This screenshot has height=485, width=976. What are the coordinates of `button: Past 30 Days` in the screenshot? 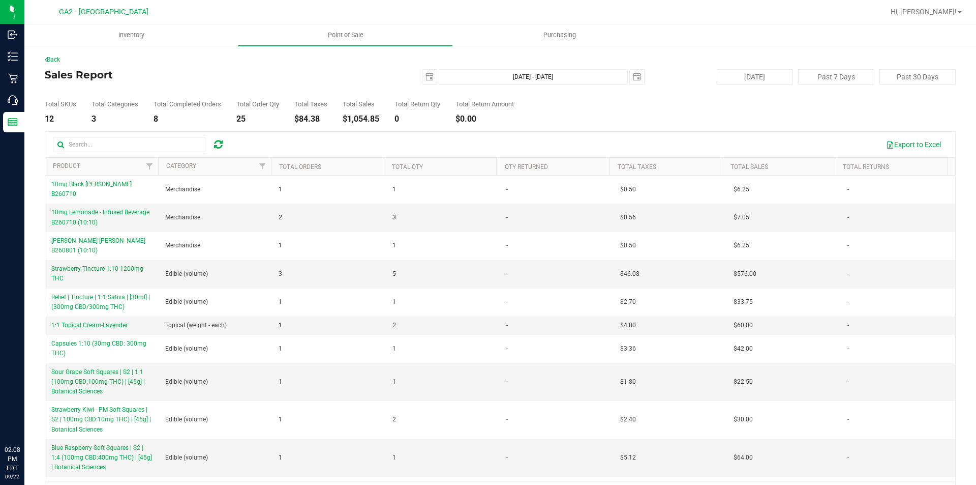 It's located at (918, 77).